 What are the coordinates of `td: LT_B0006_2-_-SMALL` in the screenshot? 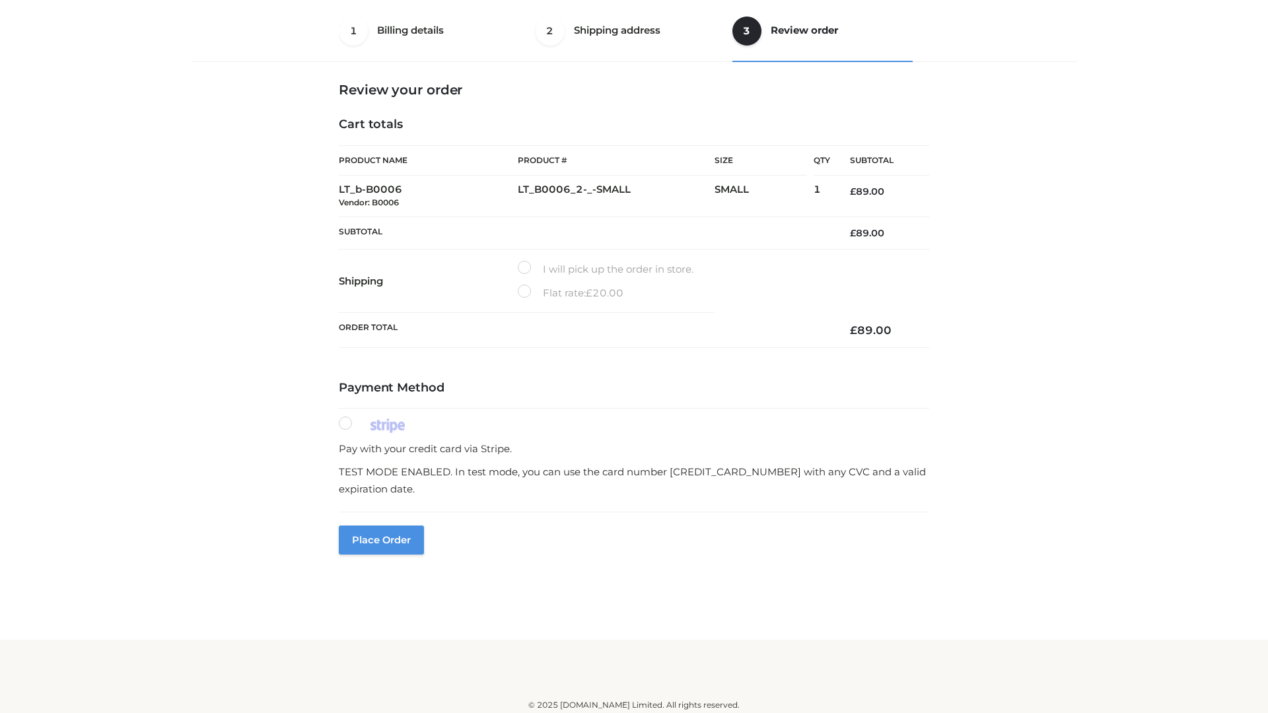 It's located at (616, 196).